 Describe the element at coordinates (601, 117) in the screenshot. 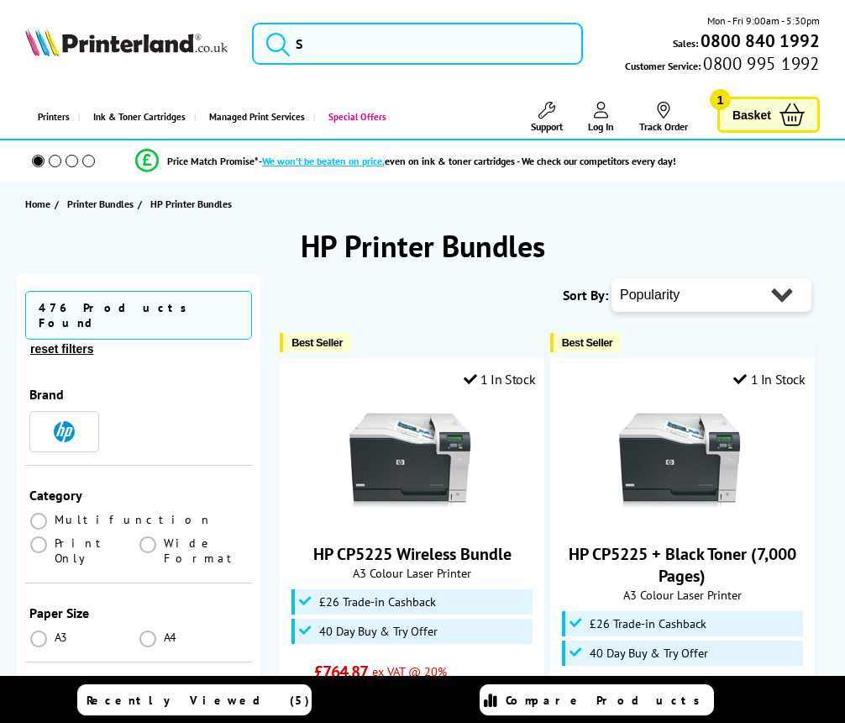

I see `a: Log In` at that location.